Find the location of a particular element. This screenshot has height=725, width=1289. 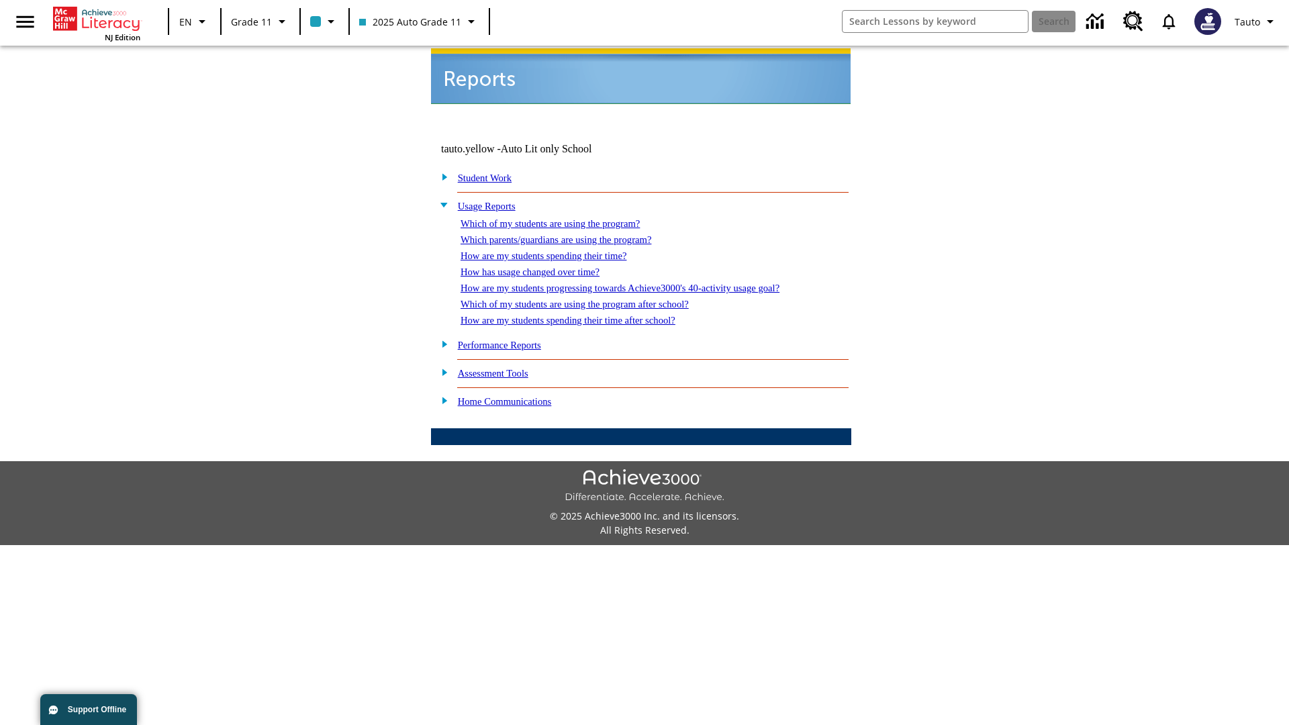

a: Resource Center, Will open in new tab is located at coordinates (1133, 21).